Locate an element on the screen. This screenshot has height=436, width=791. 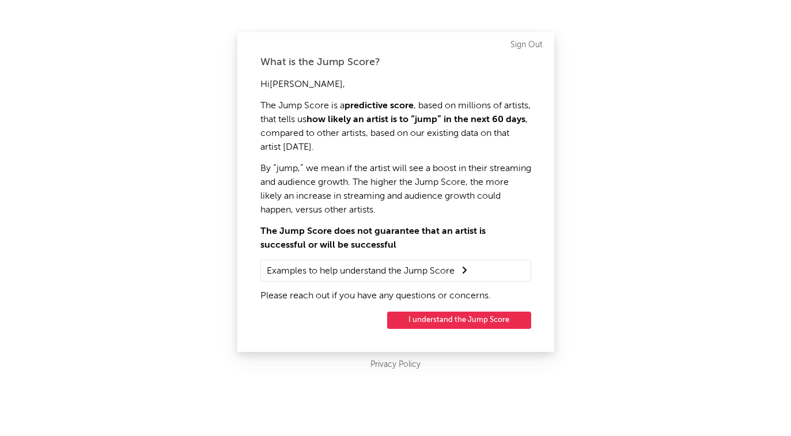
p: Please reach out if you have any questions or concerns. is located at coordinates (396, 296).